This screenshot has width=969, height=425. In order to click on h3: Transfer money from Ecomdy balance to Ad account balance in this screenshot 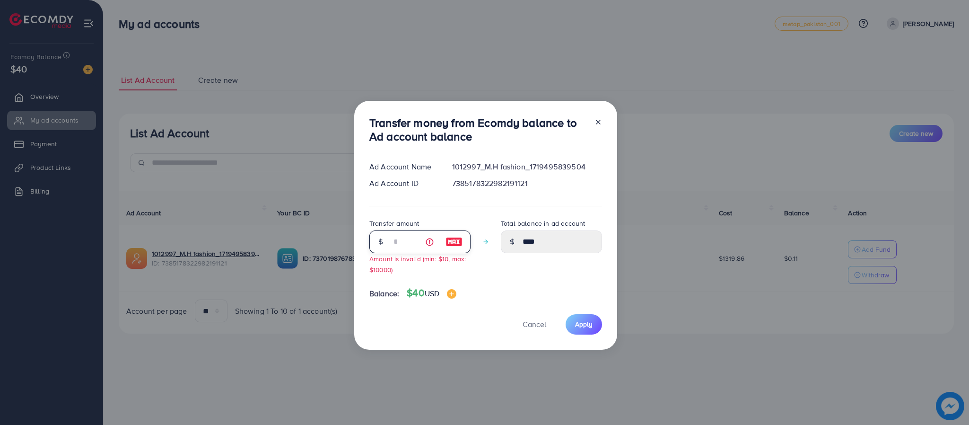, I will do `click(478, 130)`.